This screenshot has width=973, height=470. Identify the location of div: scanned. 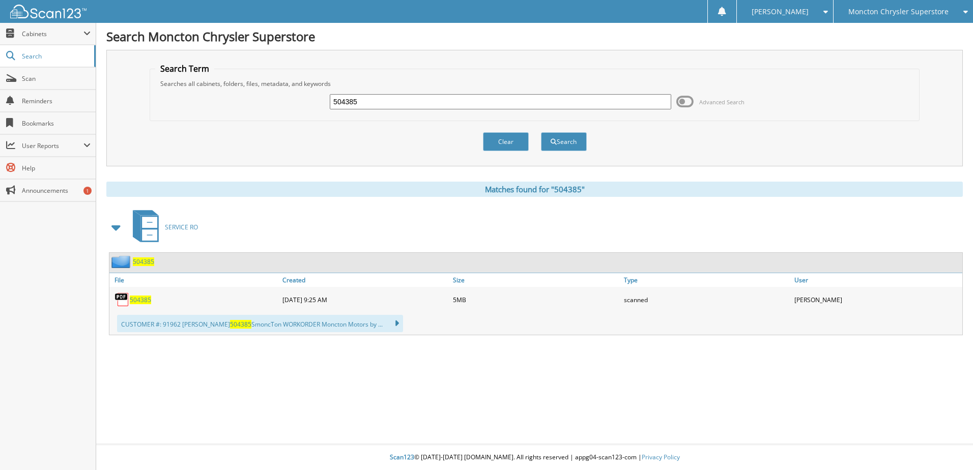
(706, 300).